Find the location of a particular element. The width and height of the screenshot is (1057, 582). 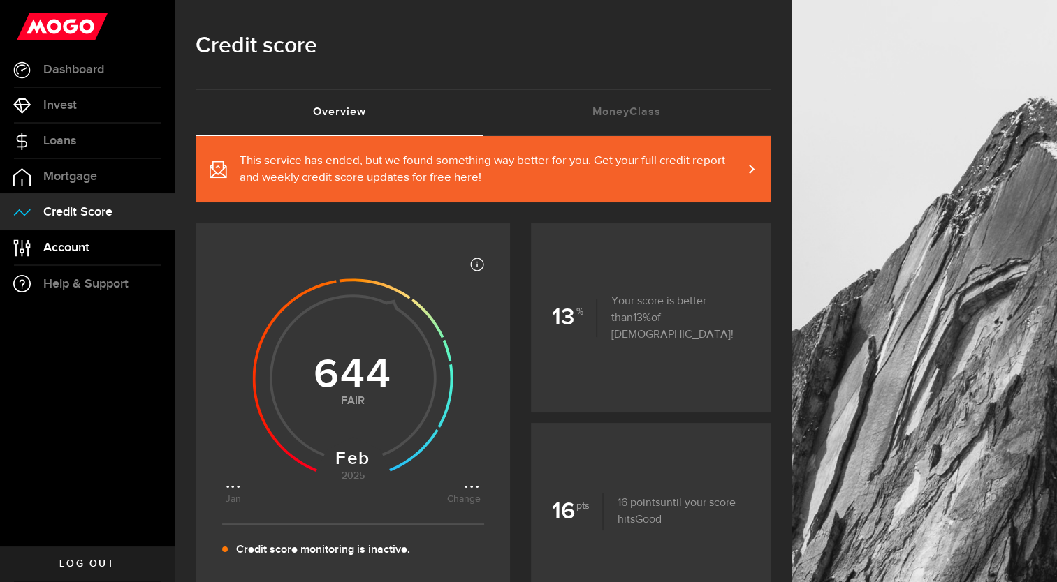

span: Log out is located at coordinates (87, 564).